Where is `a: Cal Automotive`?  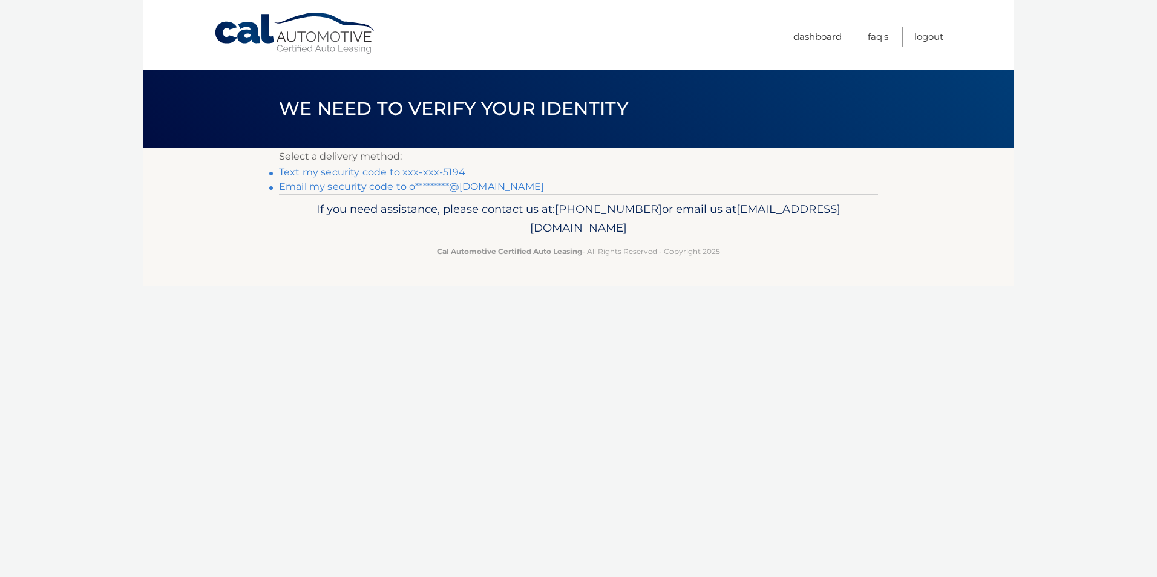 a: Cal Automotive is located at coordinates (295, 33).